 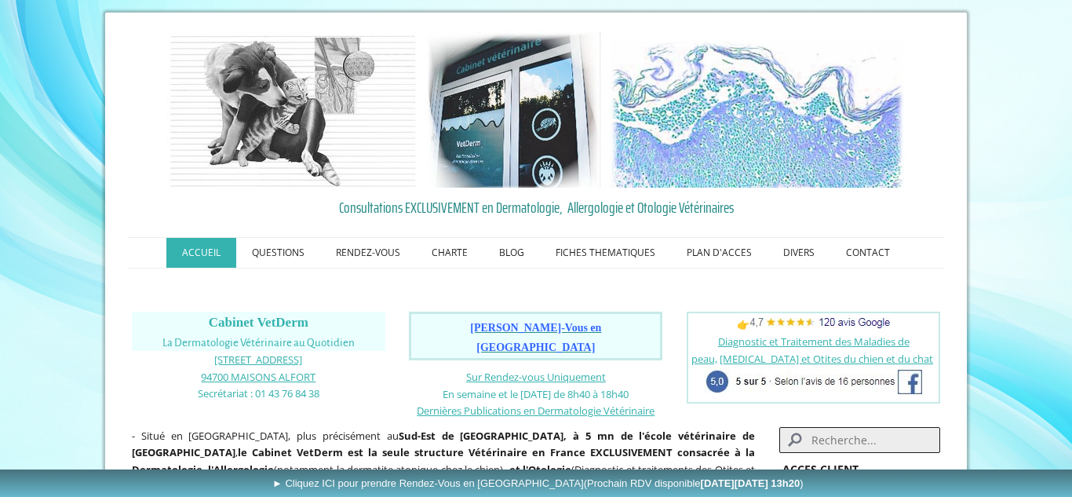 I want to click on span: (Prochain RDV disponible ), so click(x=694, y=483).